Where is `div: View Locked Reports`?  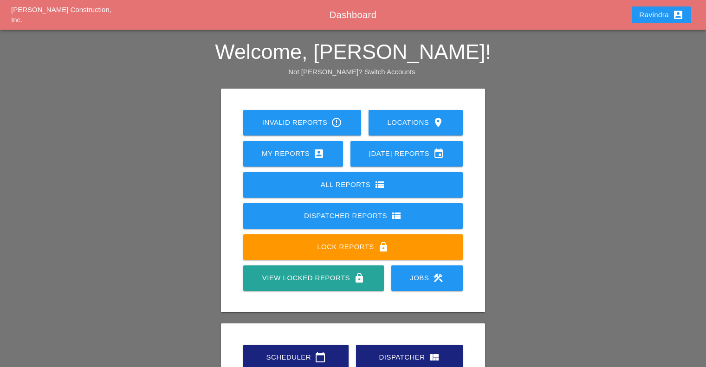 div: View Locked Reports is located at coordinates (313, 278).